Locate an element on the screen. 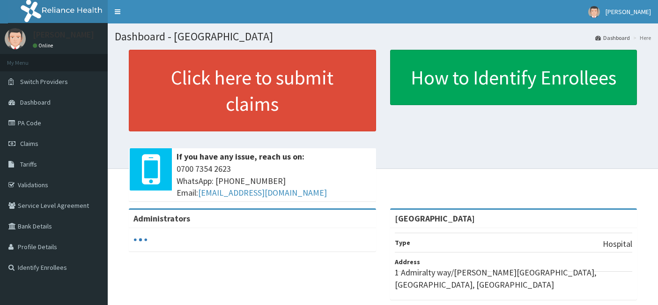 This screenshot has width=658, height=305. a: Click here to submit claims is located at coordinates (253, 90).